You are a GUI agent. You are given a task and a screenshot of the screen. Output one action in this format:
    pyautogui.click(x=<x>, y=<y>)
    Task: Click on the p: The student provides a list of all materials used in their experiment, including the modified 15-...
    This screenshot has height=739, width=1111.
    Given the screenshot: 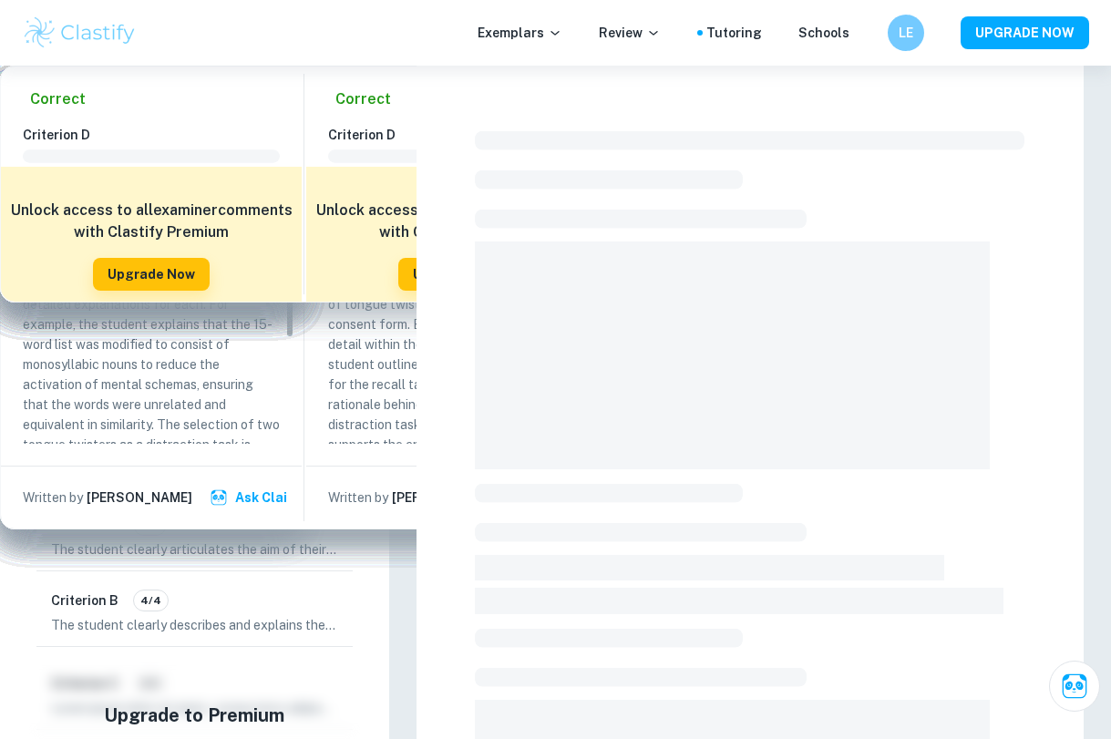 What is the action you would take?
    pyautogui.click(x=457, y=344)
    